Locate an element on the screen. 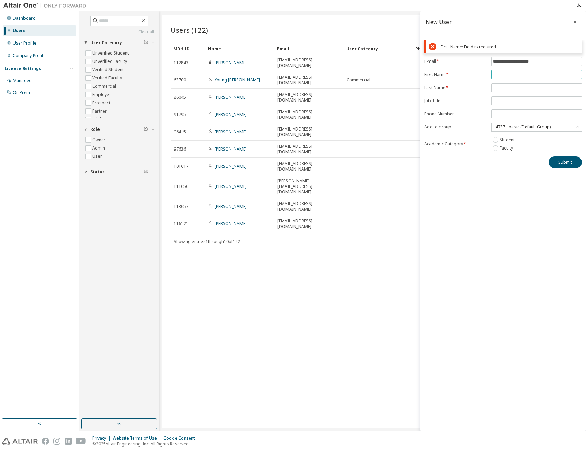 This screenshot has height=451, width=586. label: Admin is located at coordinates (99, 148).